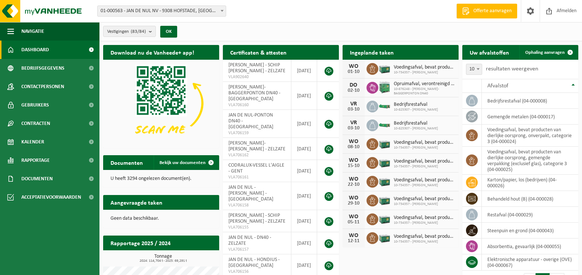 This screenshot has width=582, height=275. Describe the element at coordinates (354, 222) in the screenshot. I see `div: 05-11` at that location.